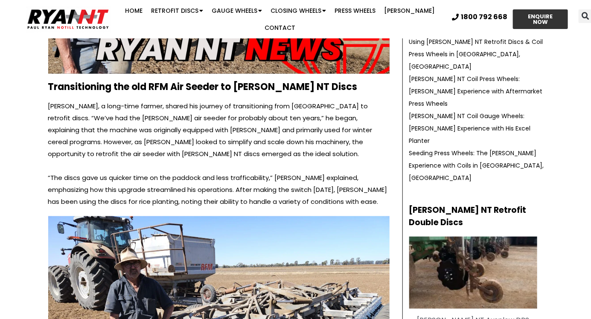 The height and width of the screenshot is (319, 591). Describe the element at coordinates (280, 28) in the screenshot. I see `a: Contact` at that location.